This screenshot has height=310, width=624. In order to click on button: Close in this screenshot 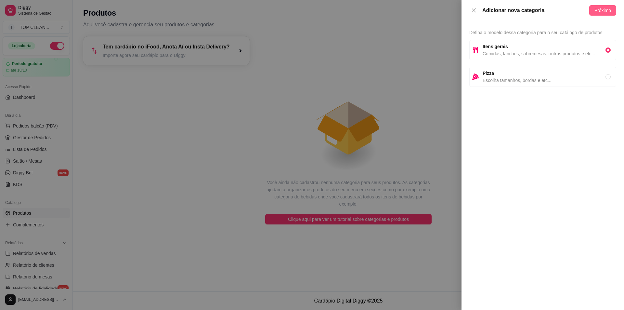, I will do `click(474, 10)`.